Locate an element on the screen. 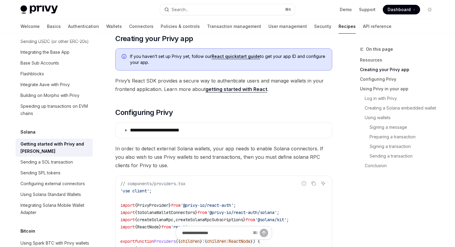  button: Ask AI is located at coordinates (323, 184).